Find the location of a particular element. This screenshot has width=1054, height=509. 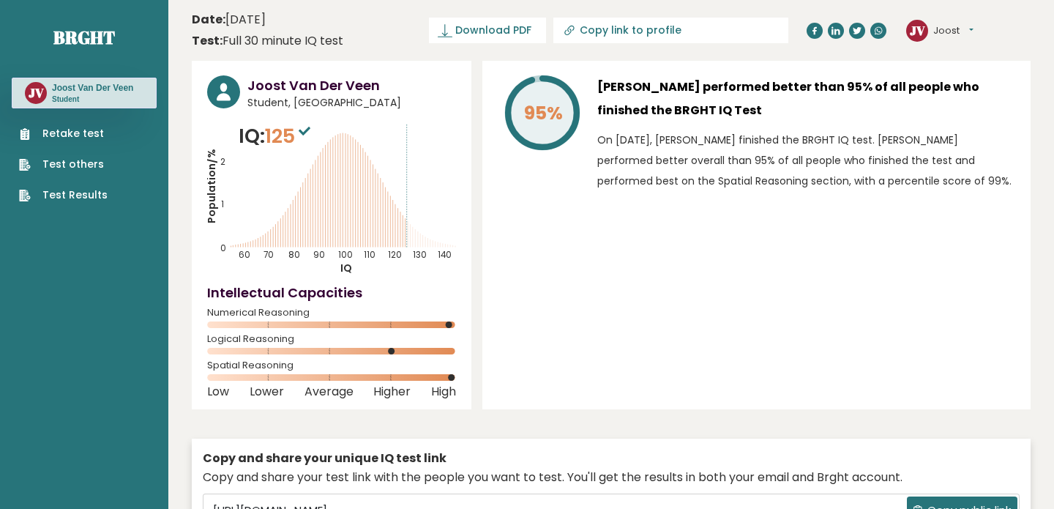

span: Download PDF is located at coordinates (493, 30).